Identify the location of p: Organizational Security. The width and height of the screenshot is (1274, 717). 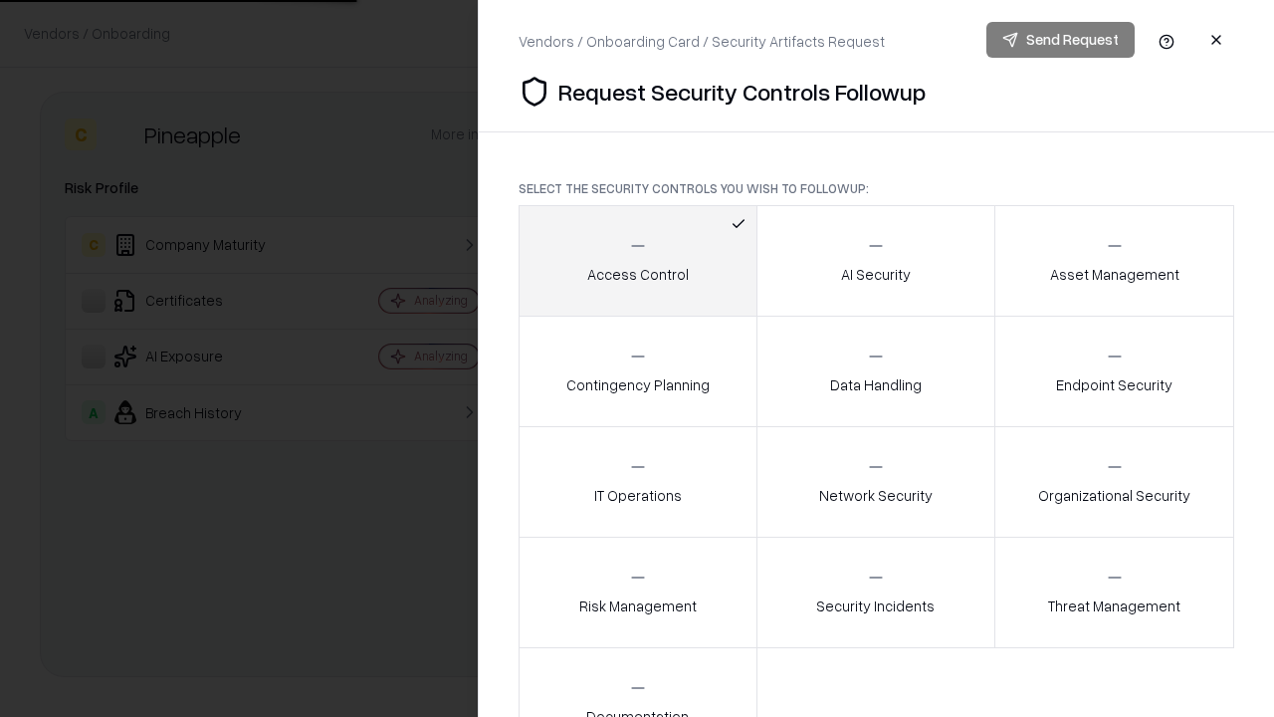
(1114, 495).